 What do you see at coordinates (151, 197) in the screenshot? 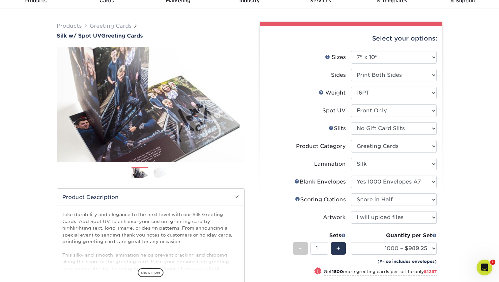
I see `h2: Product Description` at bounding box center [151, 197].